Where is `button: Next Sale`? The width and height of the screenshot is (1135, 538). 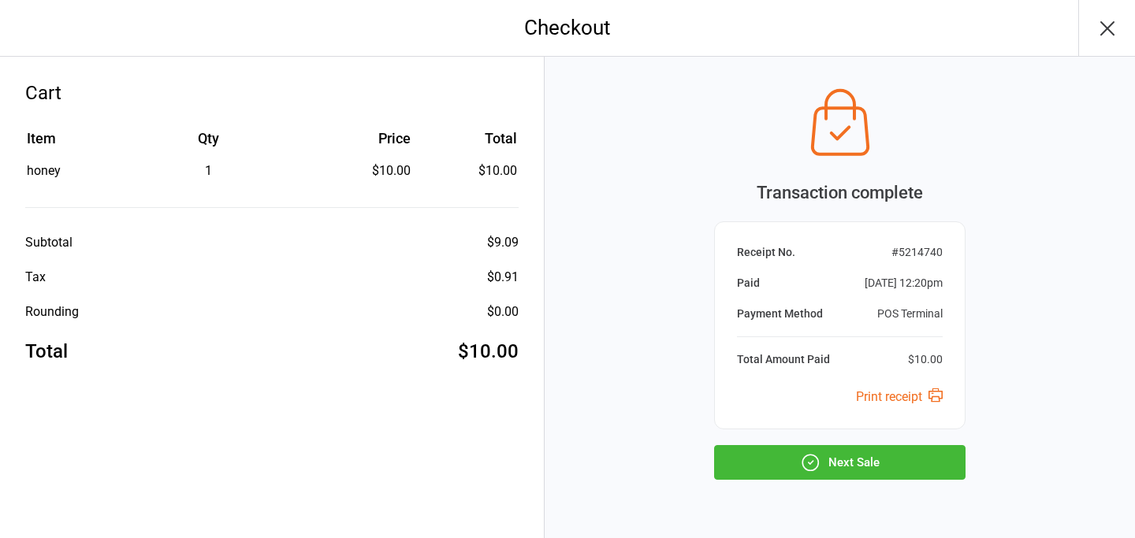 button: Next Sale is located at coordinates (839, 463).